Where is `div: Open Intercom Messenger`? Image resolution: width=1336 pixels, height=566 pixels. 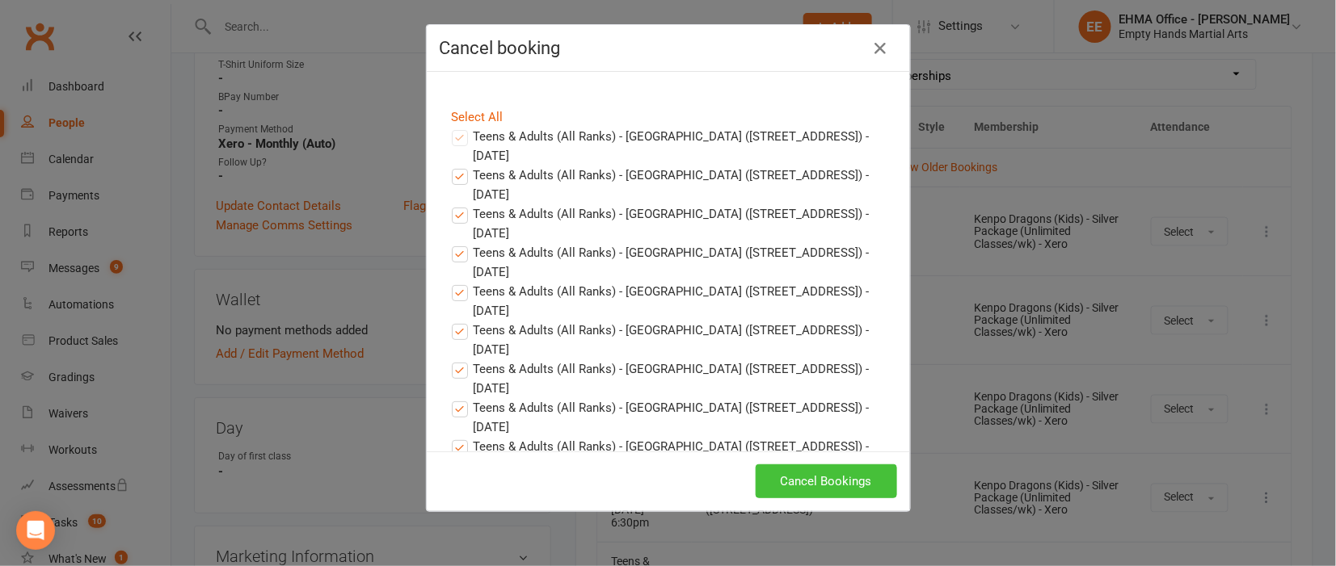 div: Open Intercom Messenger is located at coordinates (36, 531).